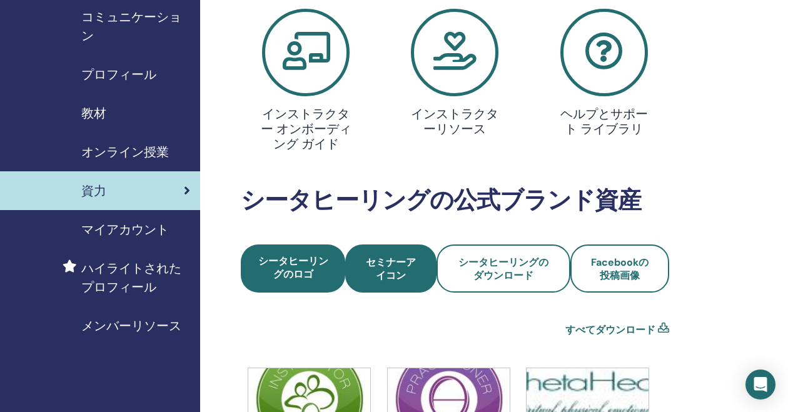  Describe the element at coordinates (604, 121) in the screenshot. I see `h4: ヘルプとサポート ライブラリ` at that location.